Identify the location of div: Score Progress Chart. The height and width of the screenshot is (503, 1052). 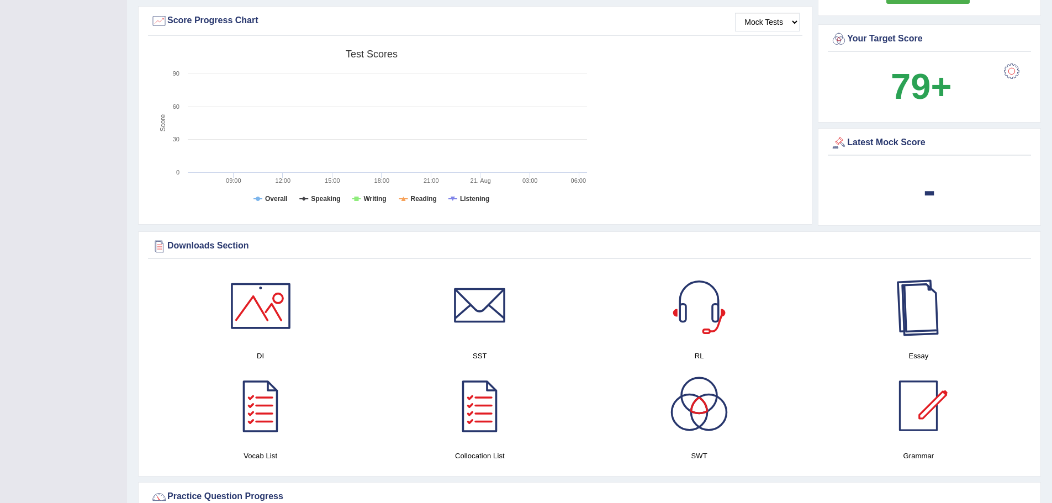
(475, 21).